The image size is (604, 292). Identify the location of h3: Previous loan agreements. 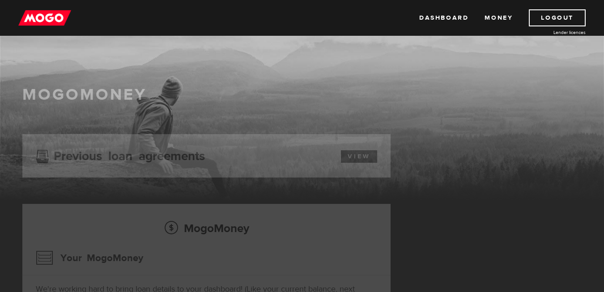
(120, 155).